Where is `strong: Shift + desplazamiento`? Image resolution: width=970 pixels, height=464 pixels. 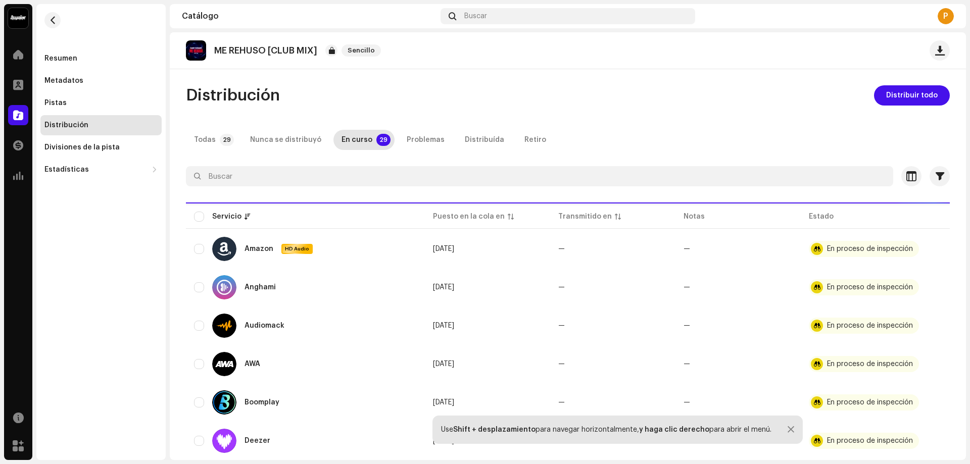
strong: Shift + desplazamiento is located at coordinates (494, 430).